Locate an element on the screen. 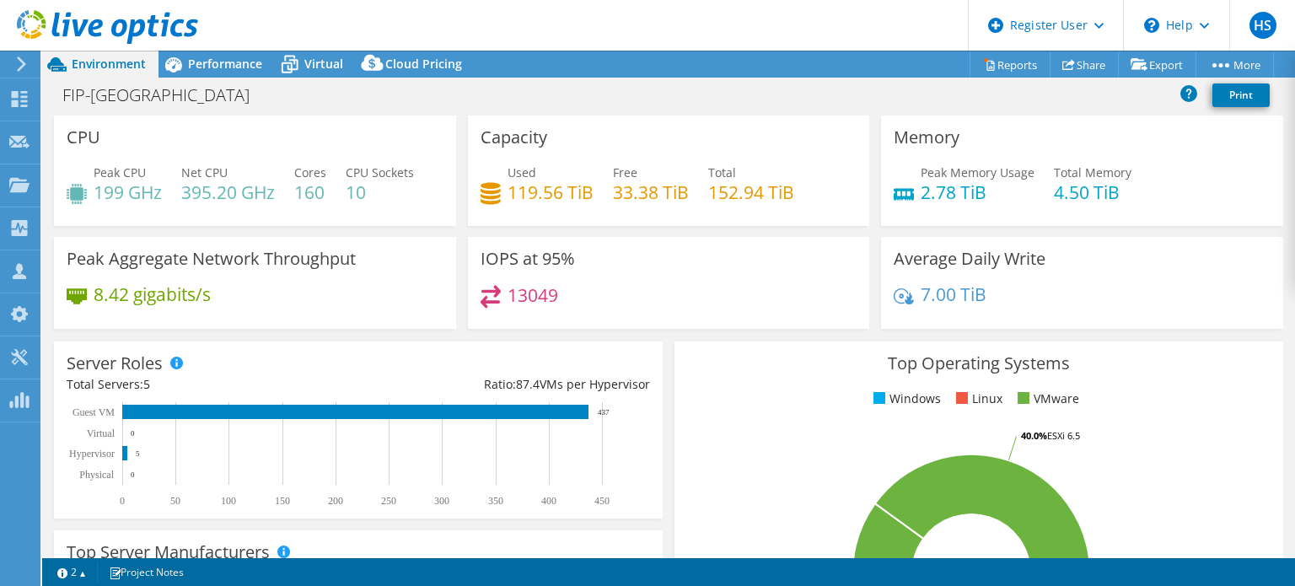 This screenshot has height=586, width=1295. h3: IOPS at 95% is located at coordinates (528, 259).